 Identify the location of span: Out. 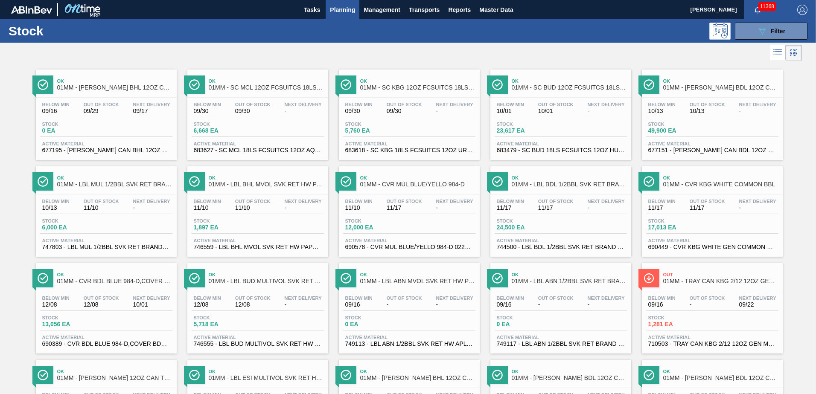
(721, 275).